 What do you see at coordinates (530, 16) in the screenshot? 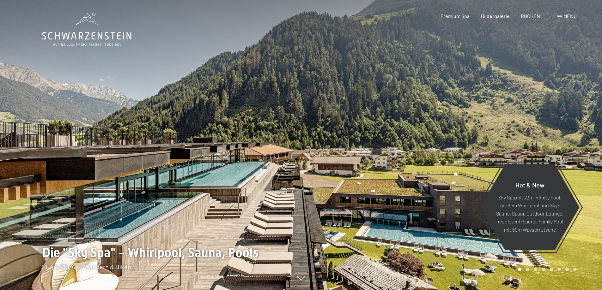
I see `a: BUCHEN` at bounding box center [530, 16].